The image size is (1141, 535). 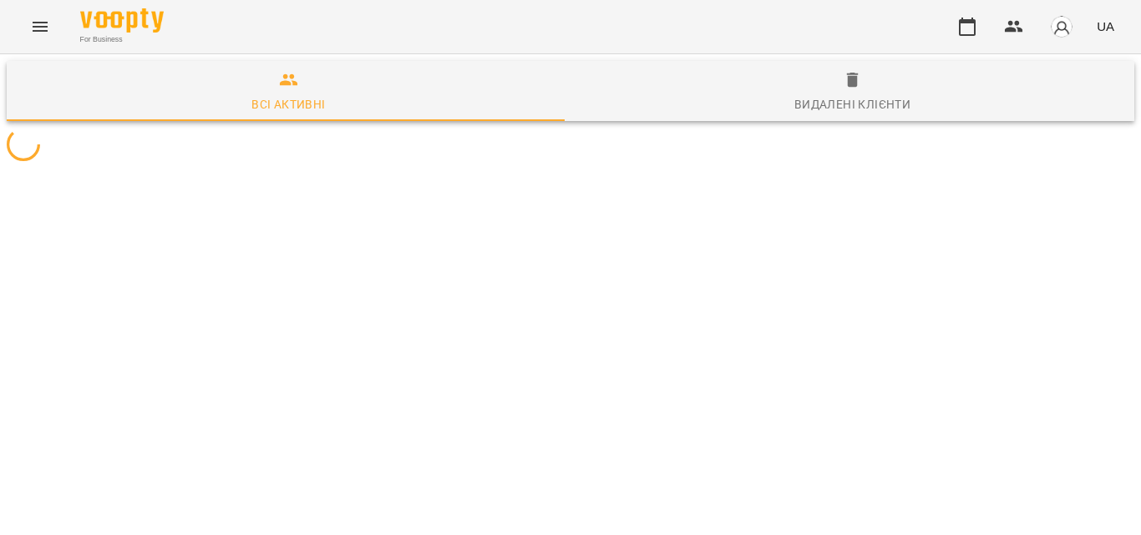 I want to click on img: avatar_s.png, so click(x=1061, y=27).